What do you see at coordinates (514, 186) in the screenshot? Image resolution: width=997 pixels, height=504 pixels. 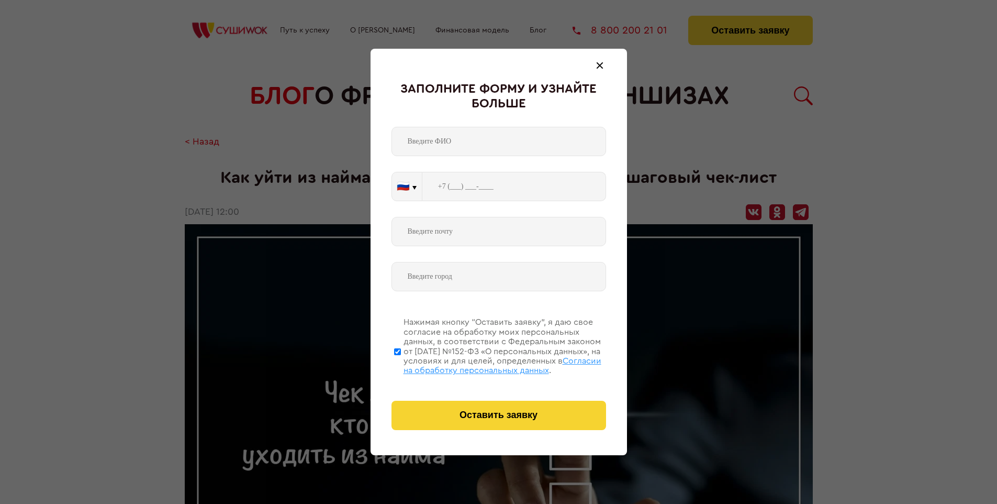 I see `input: +7 (___) ___-____` at bounding box center [514, 186].